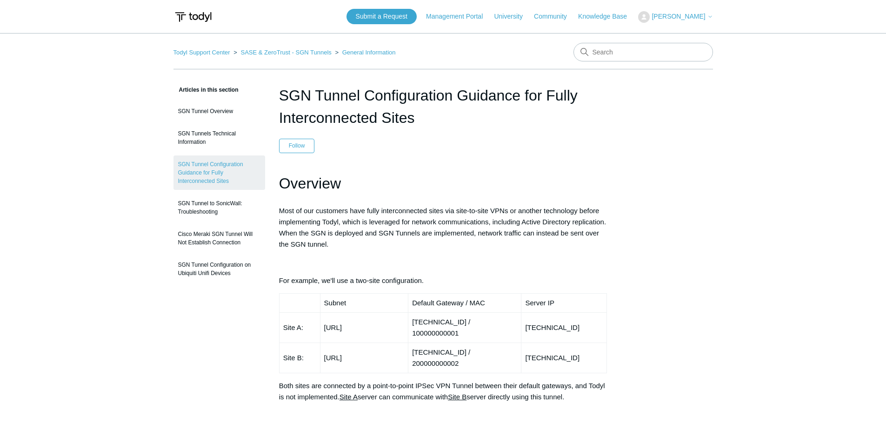  What do you see at coordinates (286, 52) in the screenshot?
I see `a: SASE & ZeroTrust - SGN Tunnels` at bounding box center [286, 52].